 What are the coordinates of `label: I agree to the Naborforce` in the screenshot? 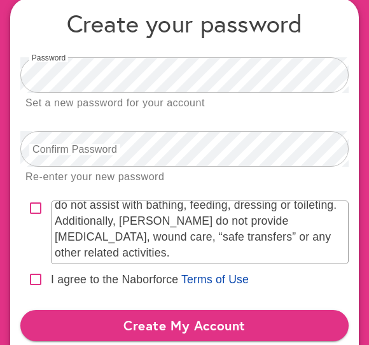 It's located at (115, 279).